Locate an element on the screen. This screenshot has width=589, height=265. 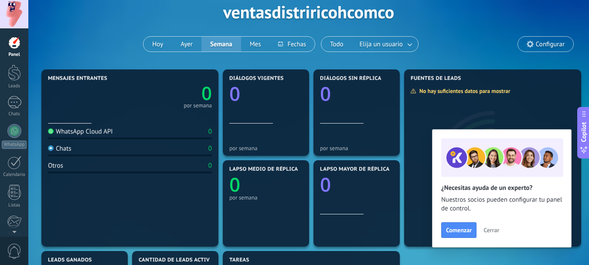
div: WhatsApp is located at coordinates (14, 144).